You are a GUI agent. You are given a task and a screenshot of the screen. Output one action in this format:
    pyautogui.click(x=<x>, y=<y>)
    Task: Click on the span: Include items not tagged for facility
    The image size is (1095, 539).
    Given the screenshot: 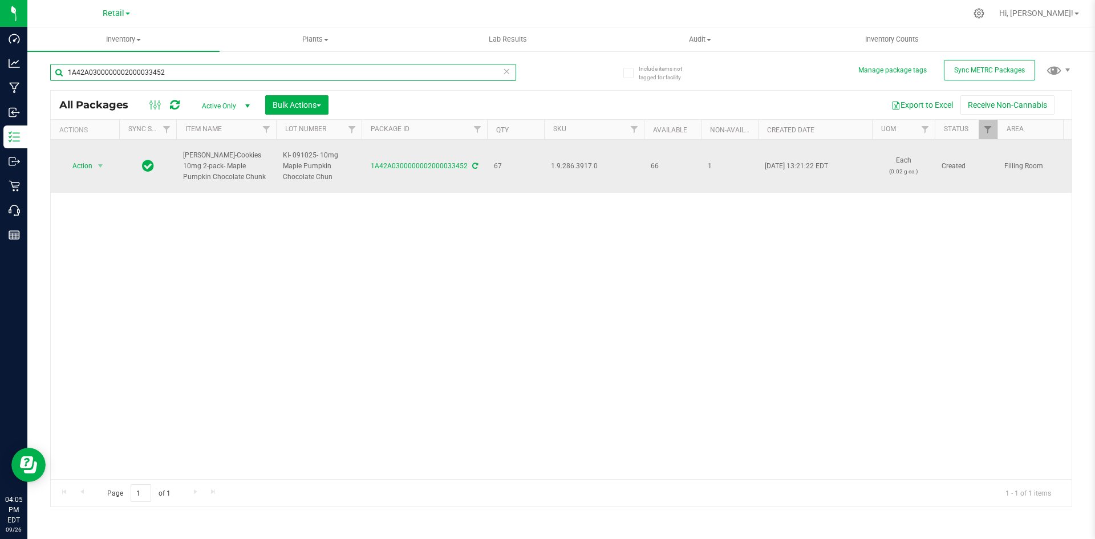 What is the action you would take?
    pyautogui.click(x=667, y=73)
    